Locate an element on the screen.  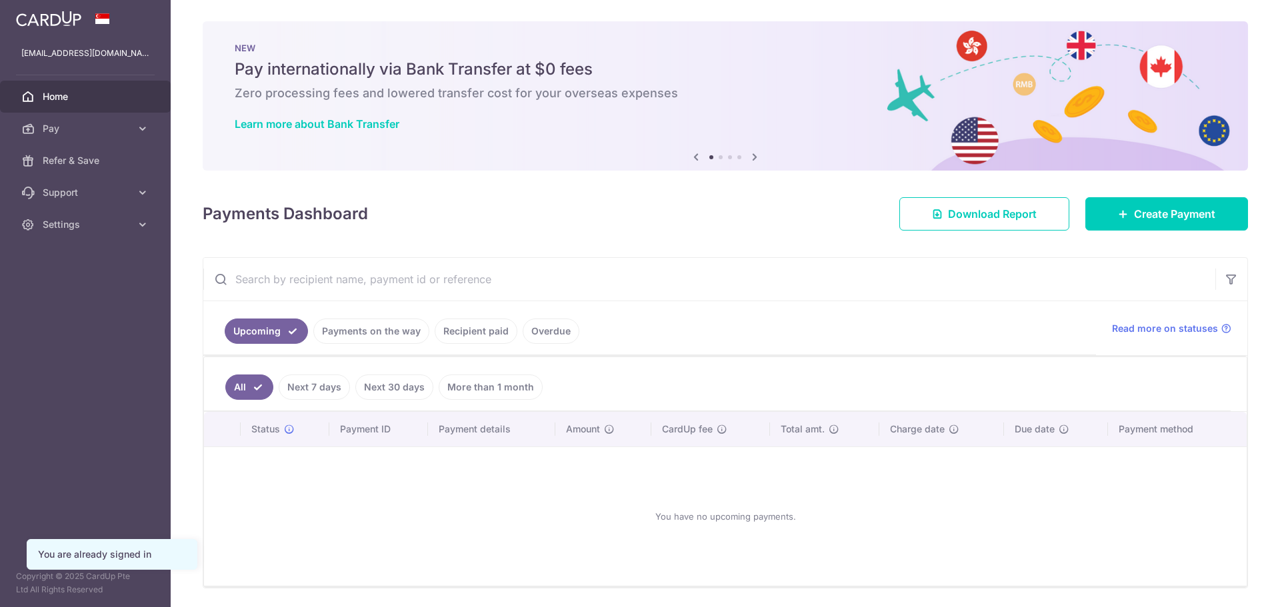
a: Upcoming is located at coordinates (266, 331).